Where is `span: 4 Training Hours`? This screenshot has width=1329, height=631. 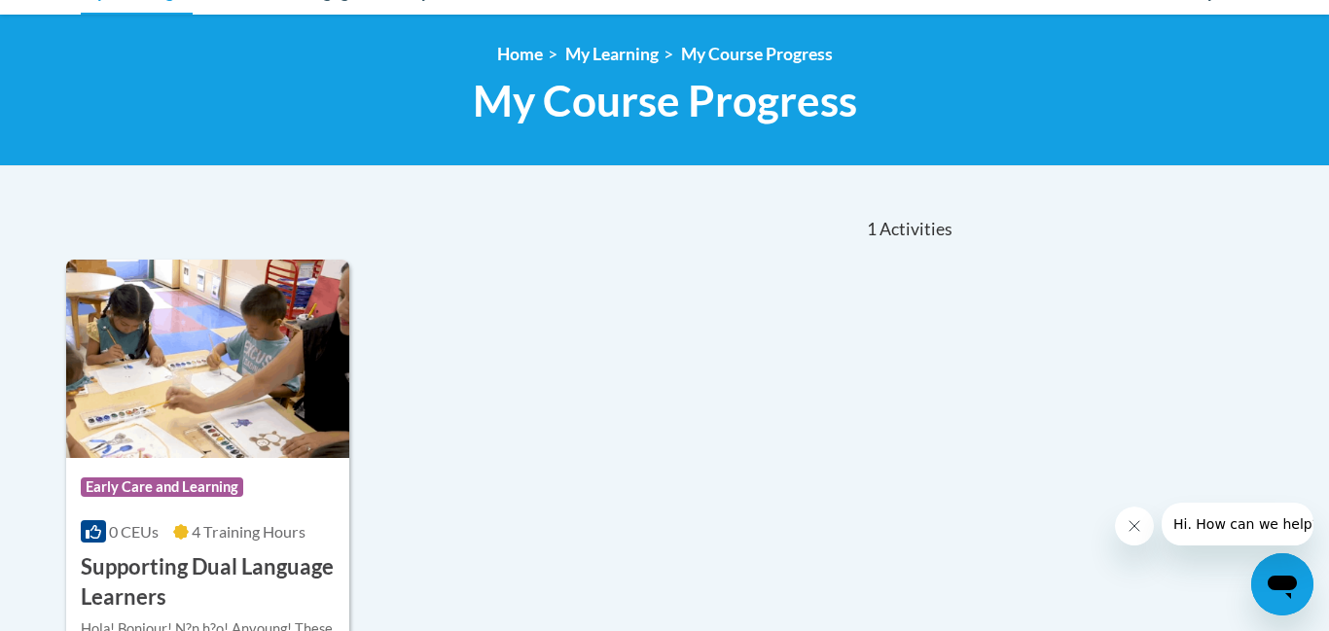
span: 4 Training Hours is located at coordinates (248, 531).